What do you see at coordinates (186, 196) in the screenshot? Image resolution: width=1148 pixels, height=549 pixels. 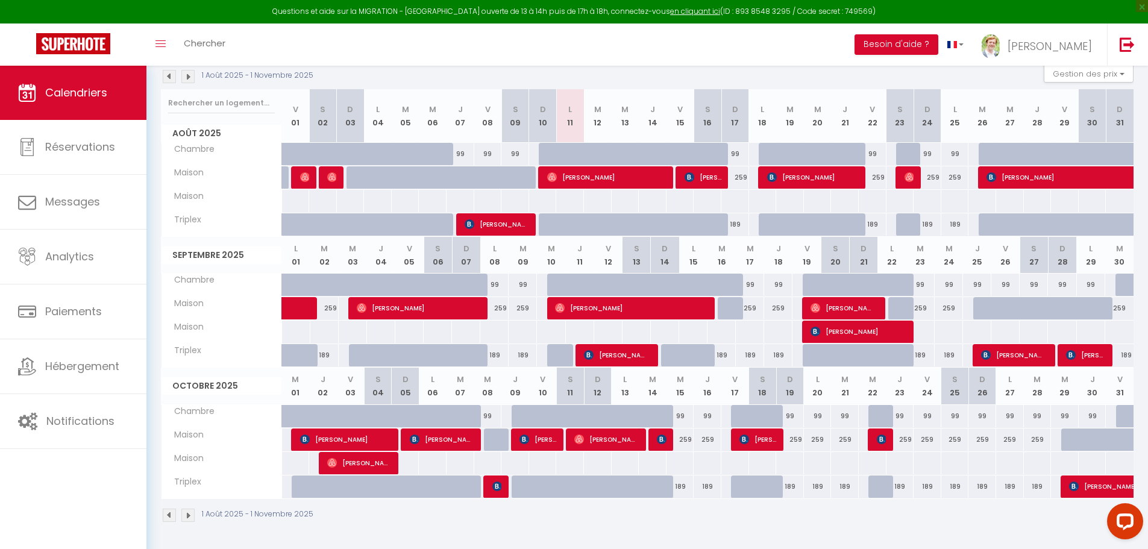 I see `span: Maison` at bounding box center [186, 196].